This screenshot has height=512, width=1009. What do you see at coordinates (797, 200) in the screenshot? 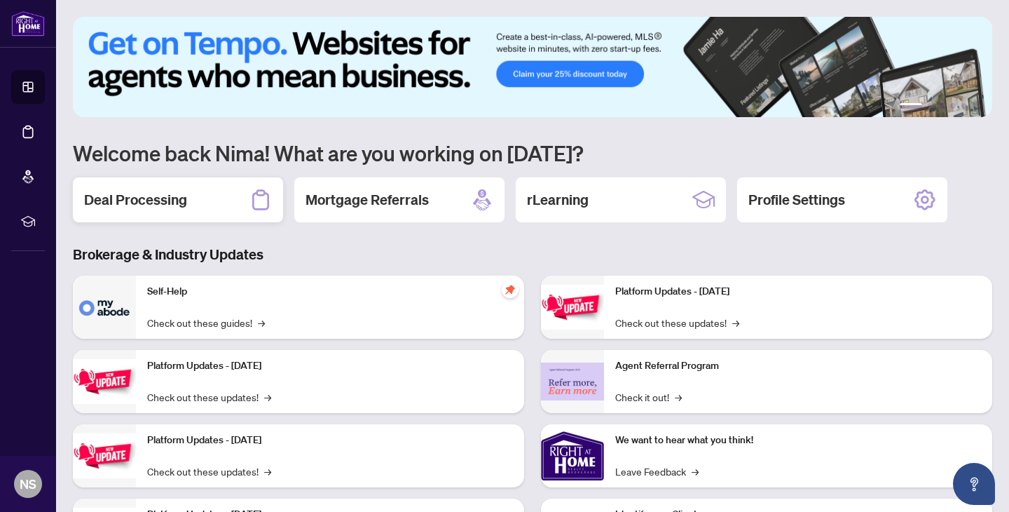
I see `h2: Profile Settings` at bounding box center [797, 200].